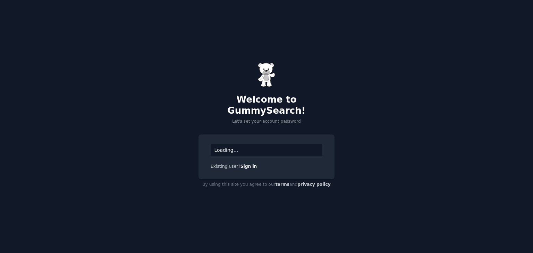 The image size is (533, 253). Describe the element at coordinates (282, 184) in the screenshot. I see `a: terms` at that location.